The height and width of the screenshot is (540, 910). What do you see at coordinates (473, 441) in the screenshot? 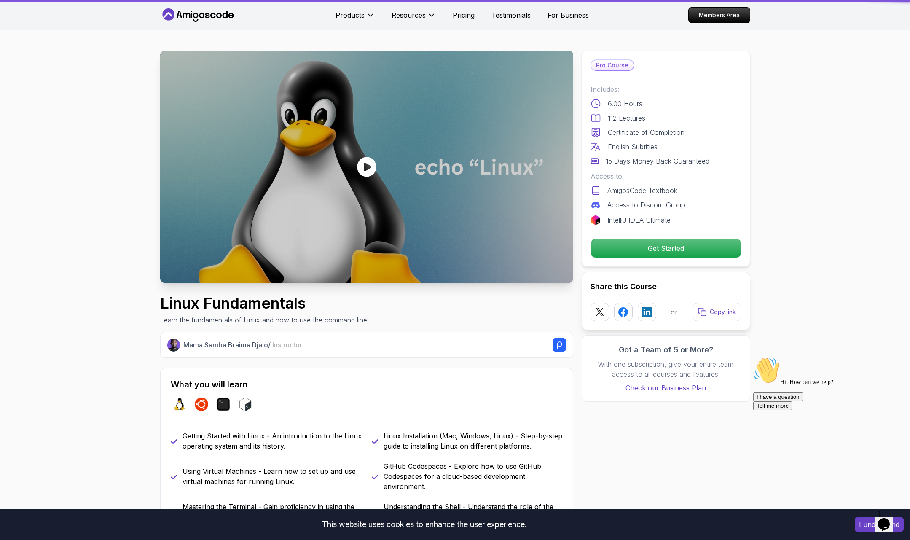
I see `p: Linux Installation (Mac, Windows, Linux) - Step-by-step guide to installing Linux on different pl...` at bounding box center [473, 441].